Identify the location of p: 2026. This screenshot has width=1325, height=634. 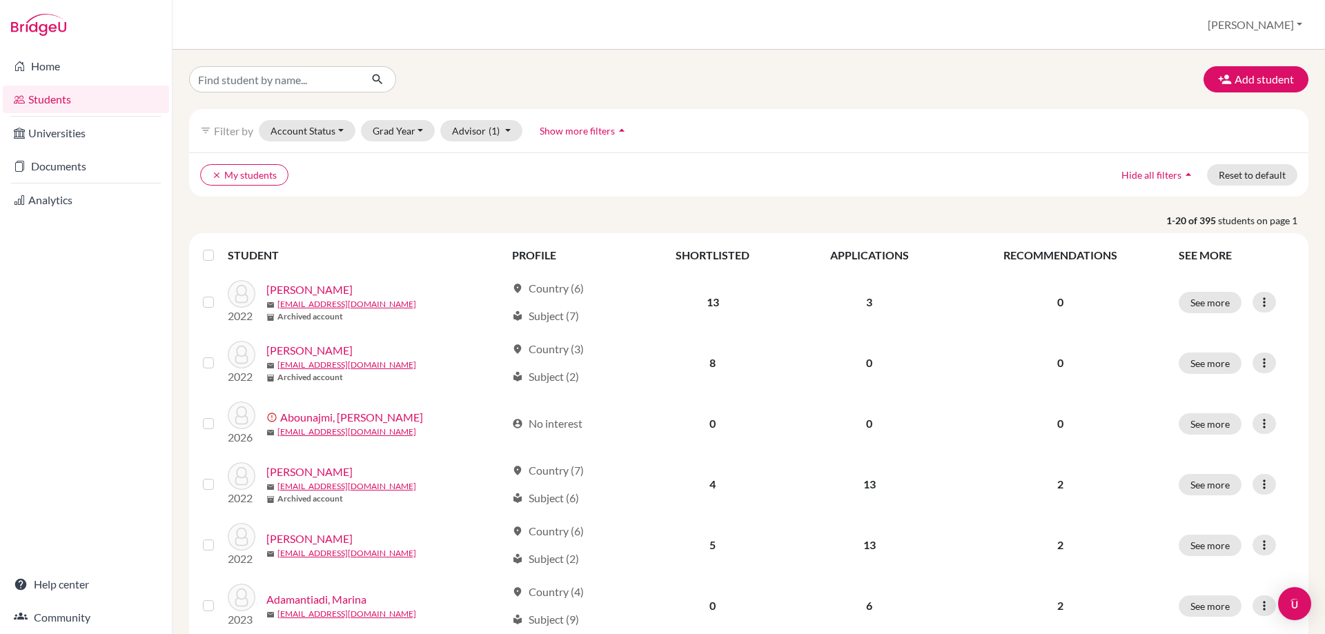
(242, 438).